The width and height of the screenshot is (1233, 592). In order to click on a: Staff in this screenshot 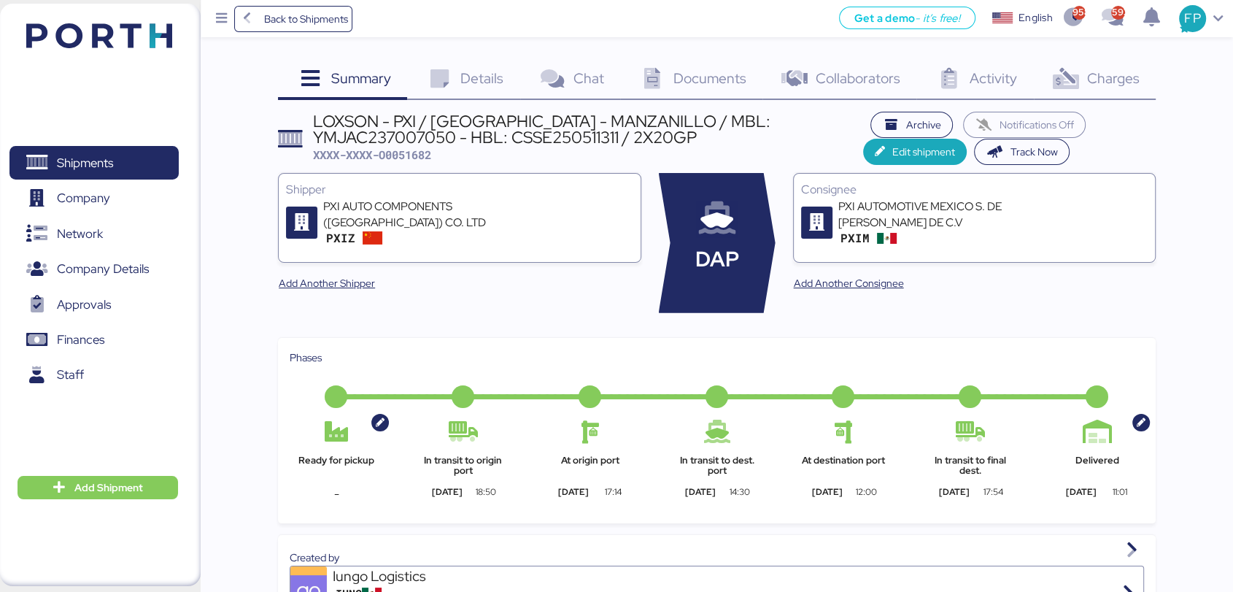, I will do `click(94, 375)`.